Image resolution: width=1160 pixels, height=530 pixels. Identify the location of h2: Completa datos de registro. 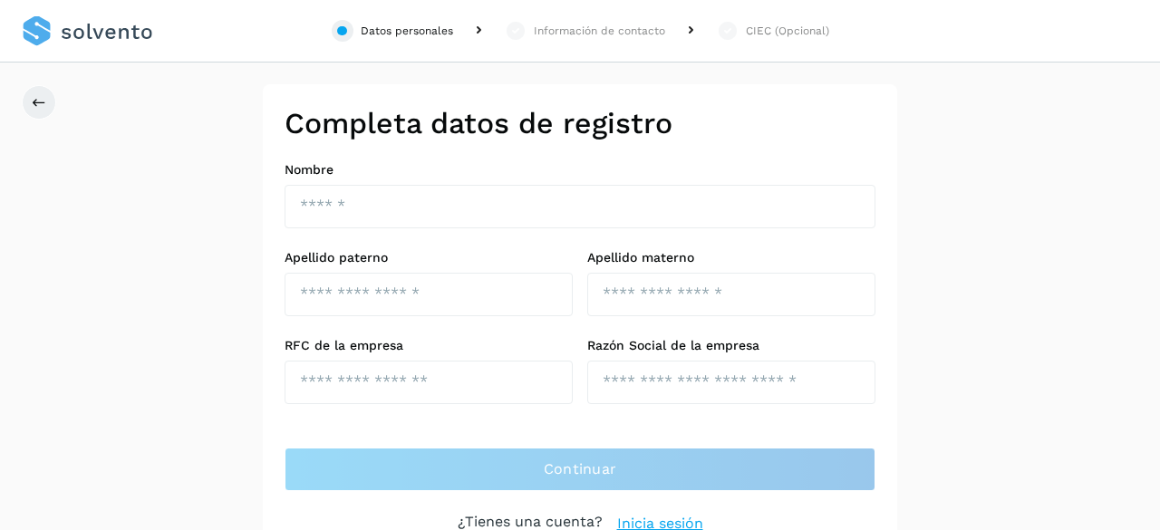
(580, 123).